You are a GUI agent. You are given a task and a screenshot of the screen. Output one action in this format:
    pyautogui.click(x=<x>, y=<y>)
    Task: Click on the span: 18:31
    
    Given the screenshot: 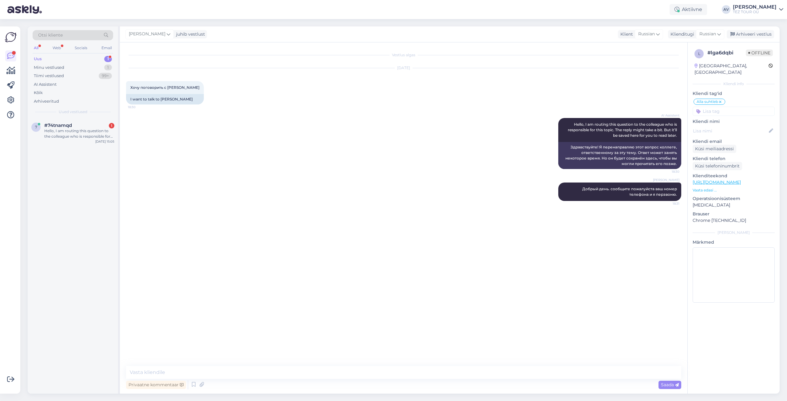 What is the action you would take?
    pyautogui.click(x=668, y=204)
    